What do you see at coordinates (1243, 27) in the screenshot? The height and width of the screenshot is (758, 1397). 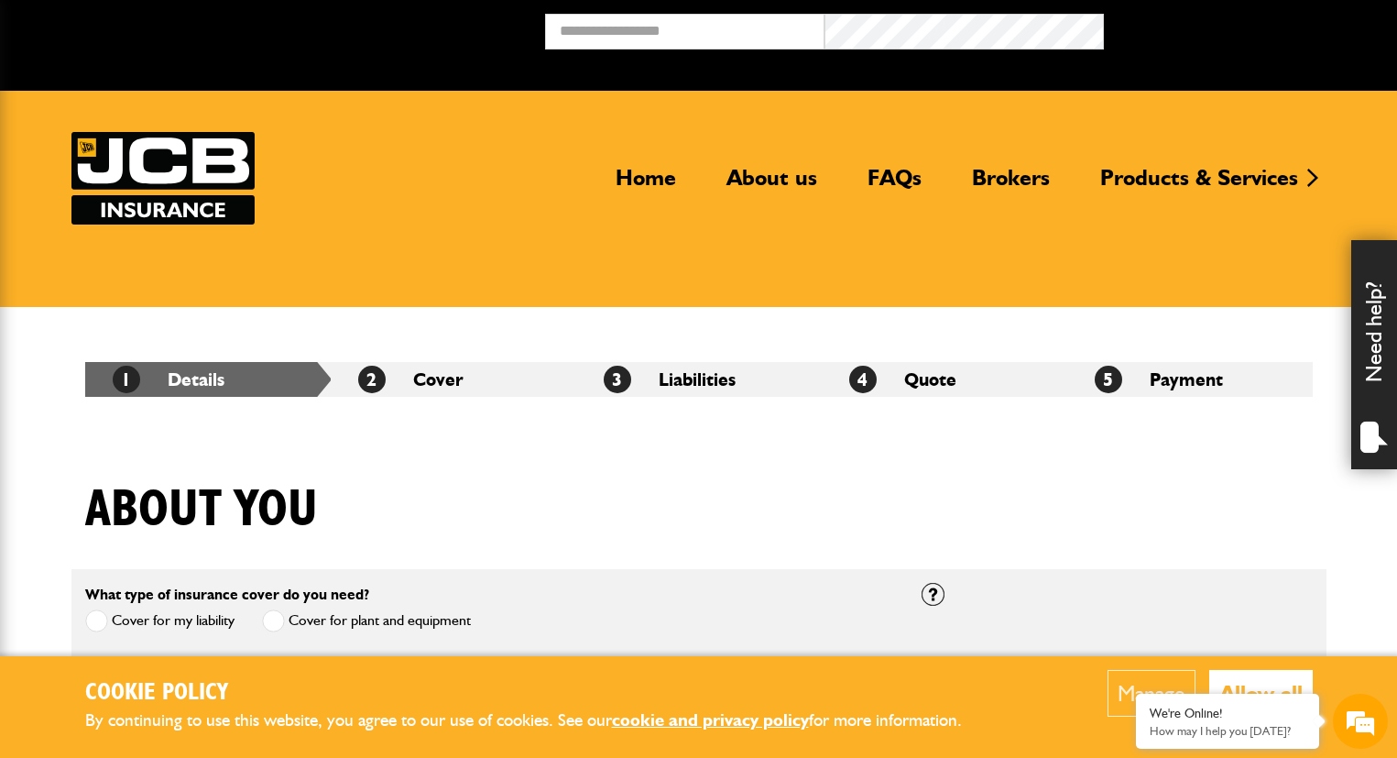 I see `button: Broker Login` at bounding box center [1243, 27].